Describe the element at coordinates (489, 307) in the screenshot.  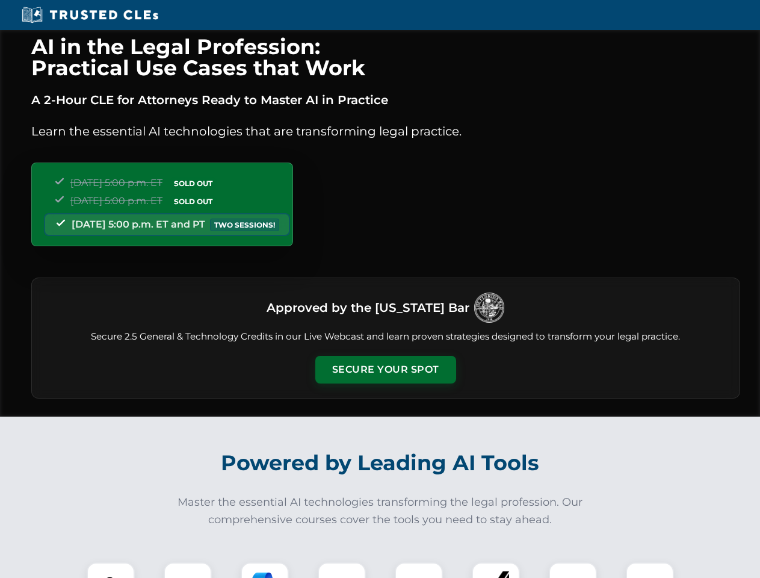
I see `img: Logo` at that location.